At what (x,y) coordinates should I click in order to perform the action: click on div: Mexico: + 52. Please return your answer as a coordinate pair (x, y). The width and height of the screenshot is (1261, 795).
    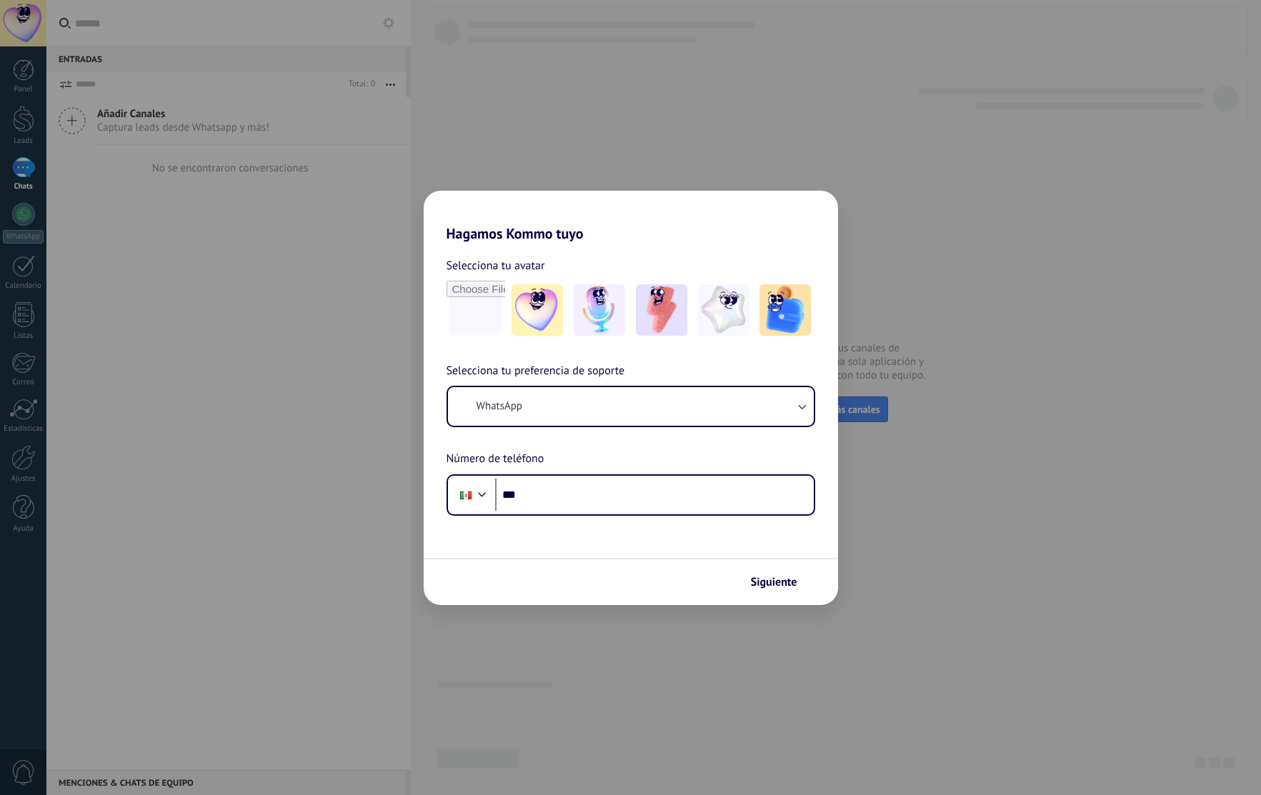
    Looking at the image, I should click on (466, 495).